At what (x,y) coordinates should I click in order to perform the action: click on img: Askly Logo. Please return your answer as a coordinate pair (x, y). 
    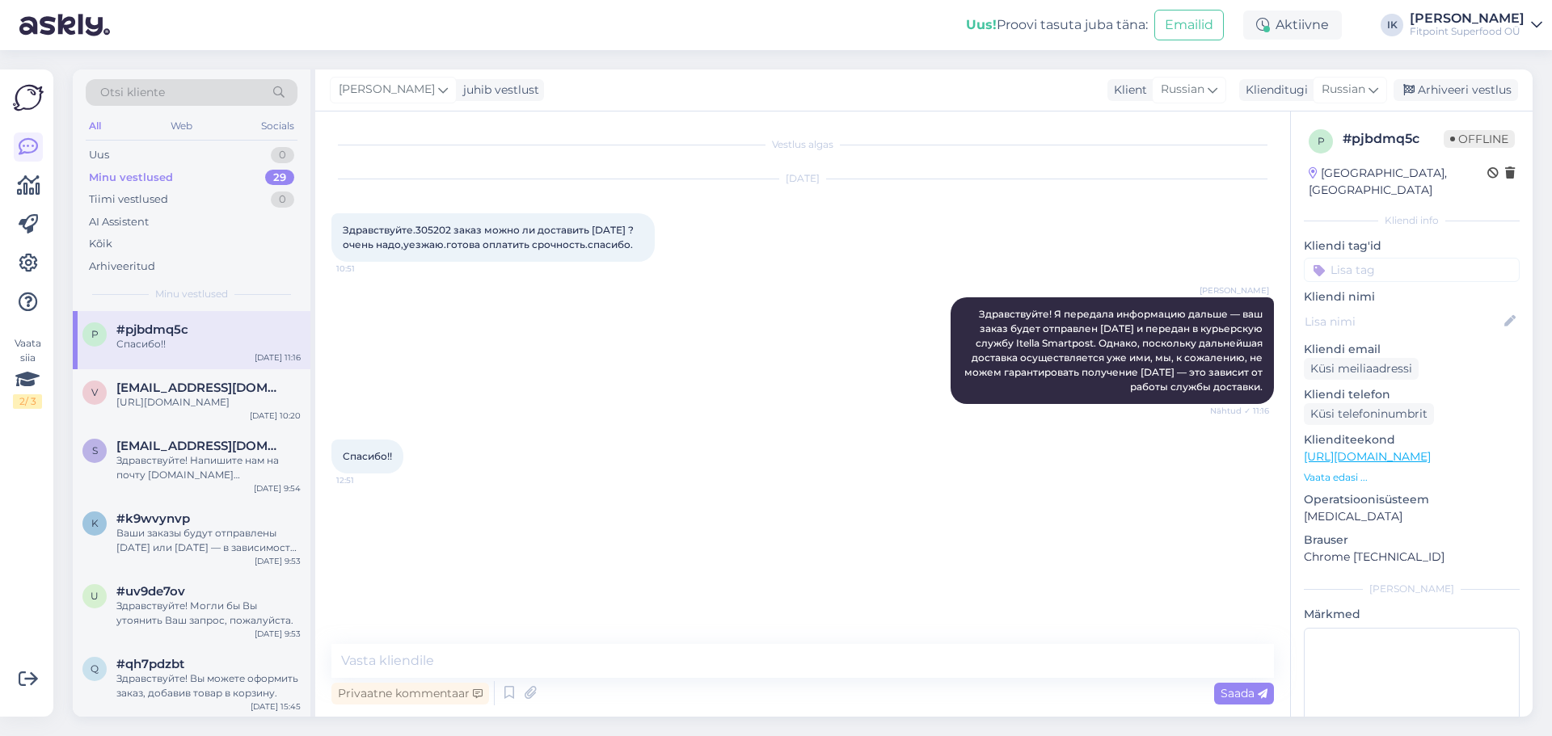
    Looking at the image, I should click on (28, 98).